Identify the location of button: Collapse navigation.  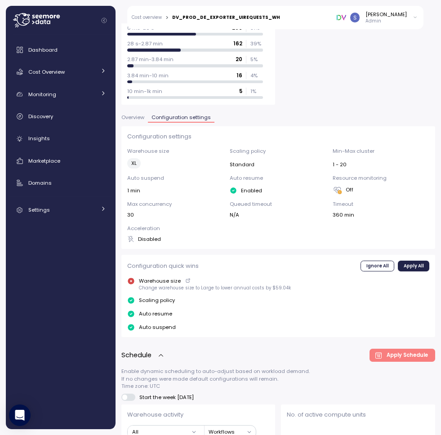
(104, 20).